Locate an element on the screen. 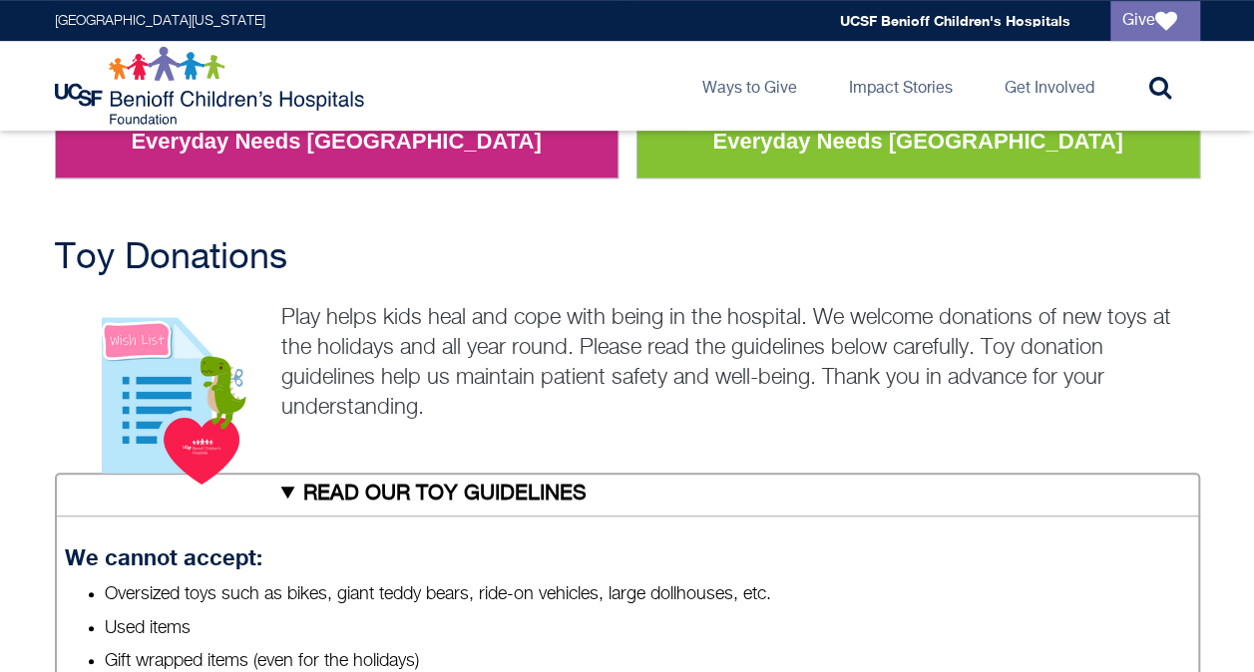 The height and width of the screenshot is (672, 1254). a: Ways to Give is located at coordinates (749, 86).